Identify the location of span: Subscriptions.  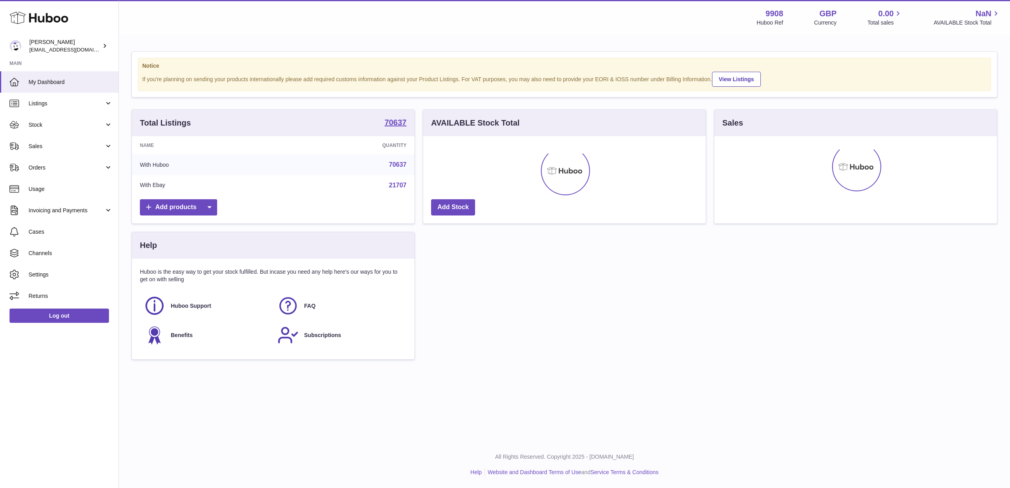
(323, 335).